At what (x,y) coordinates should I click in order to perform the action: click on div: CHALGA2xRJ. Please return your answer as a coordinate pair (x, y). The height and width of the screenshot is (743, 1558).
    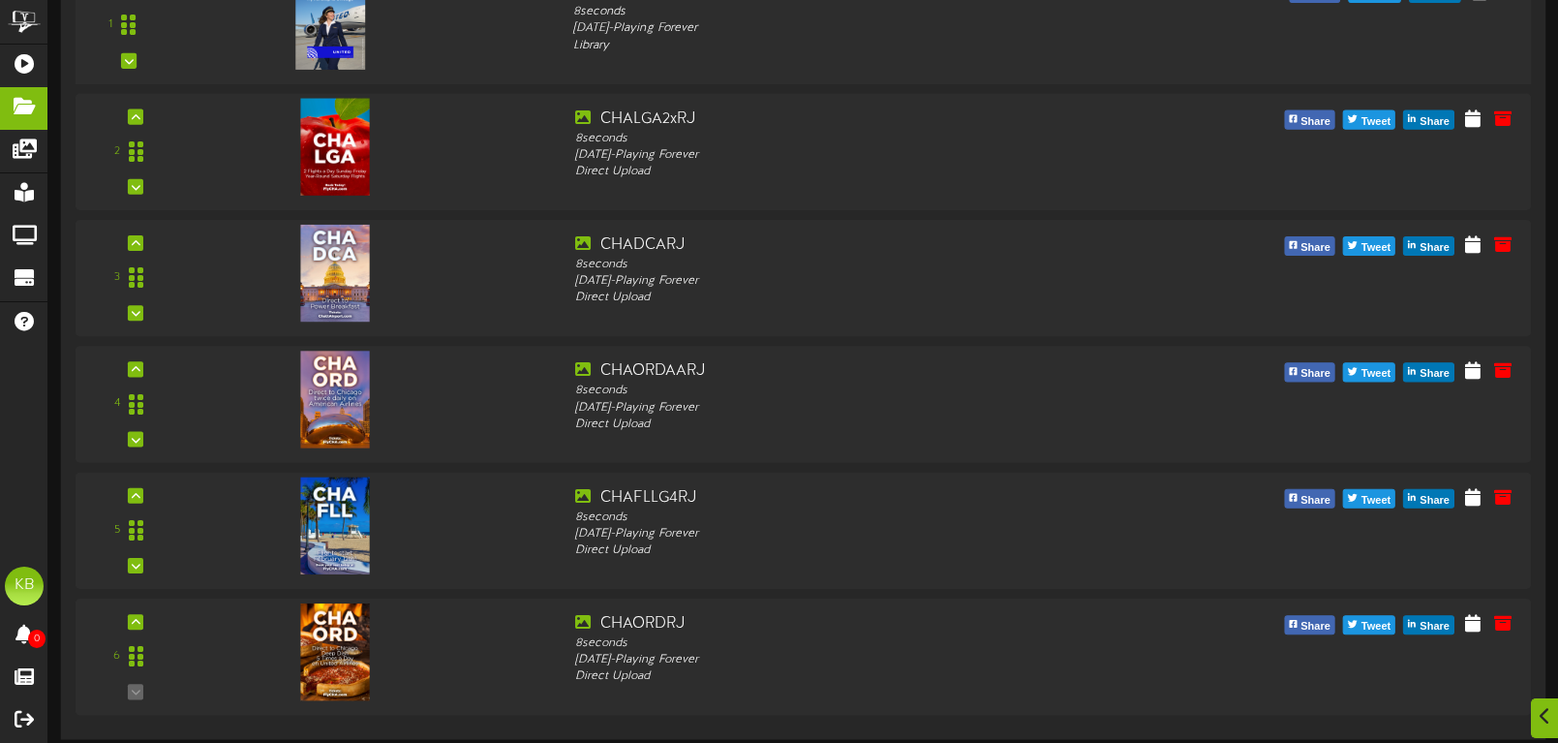
    Looking at the image, I should click on (864, 119).